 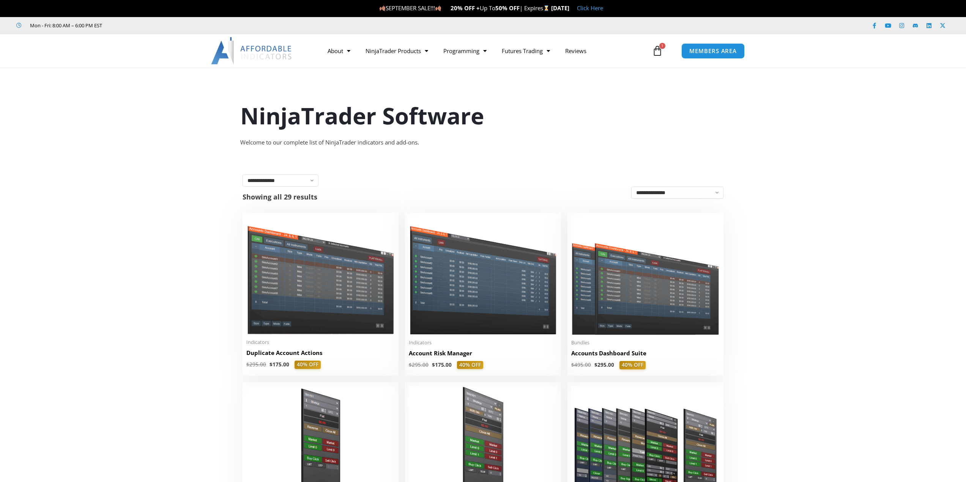 I want to click on span: Bundles, so click(x=645, y=343).